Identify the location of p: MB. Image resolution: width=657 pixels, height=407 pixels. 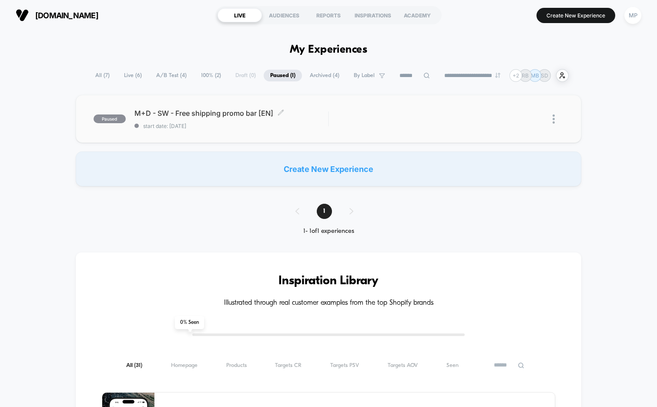
(534, 75).